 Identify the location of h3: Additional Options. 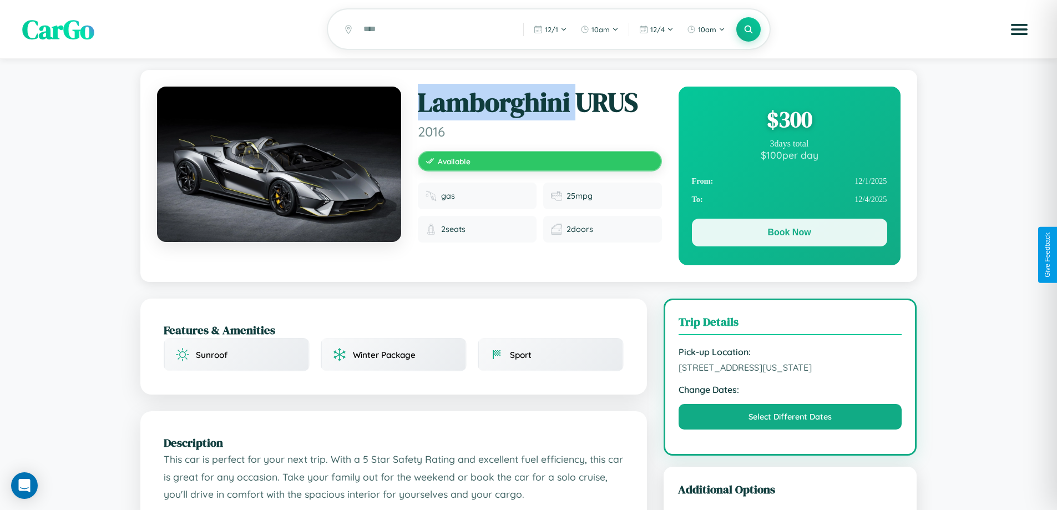
(790, 489).